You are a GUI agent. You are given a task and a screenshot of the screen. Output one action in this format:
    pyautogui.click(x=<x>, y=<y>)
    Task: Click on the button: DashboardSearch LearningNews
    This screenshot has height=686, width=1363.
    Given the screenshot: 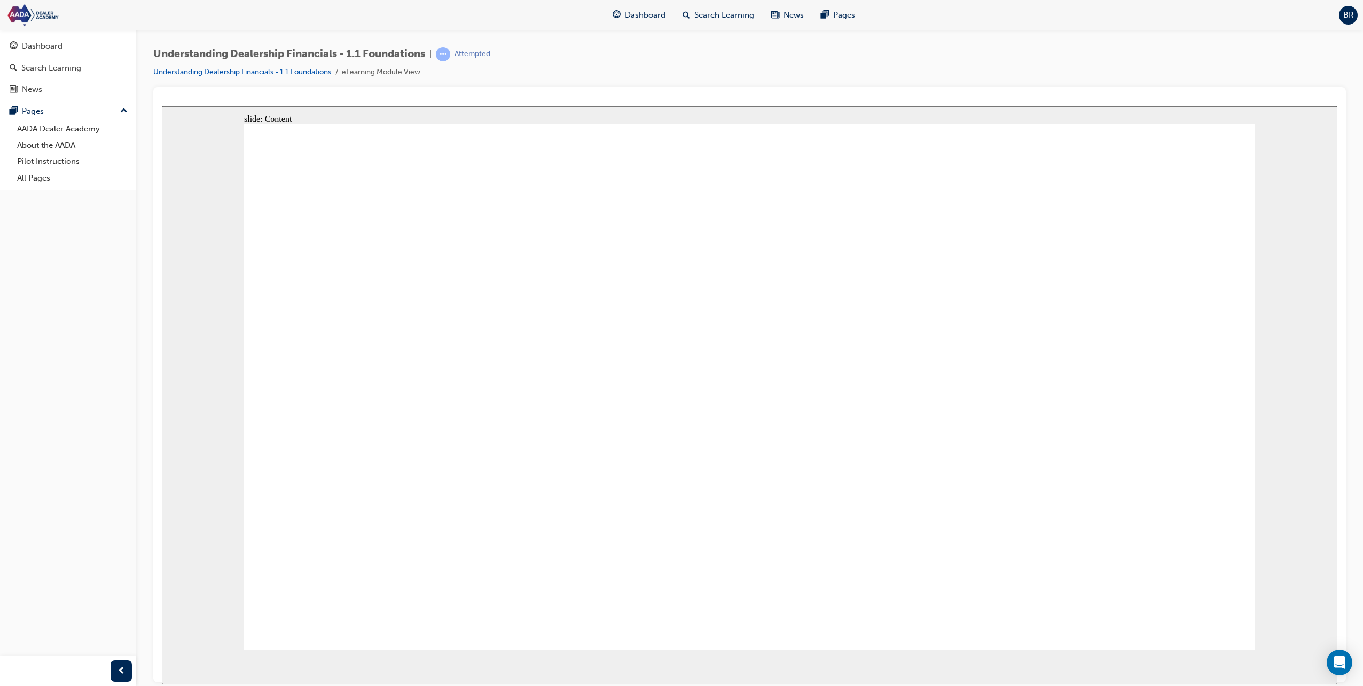 What is the action you would take?
    pyautogui.click(x=68, y=68)
    